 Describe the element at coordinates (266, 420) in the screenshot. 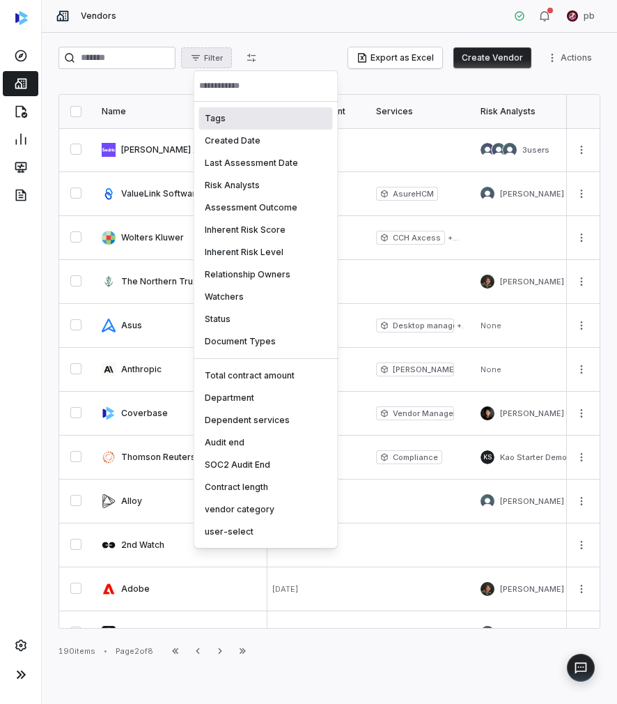

I see `div: Dependent services` at that location.